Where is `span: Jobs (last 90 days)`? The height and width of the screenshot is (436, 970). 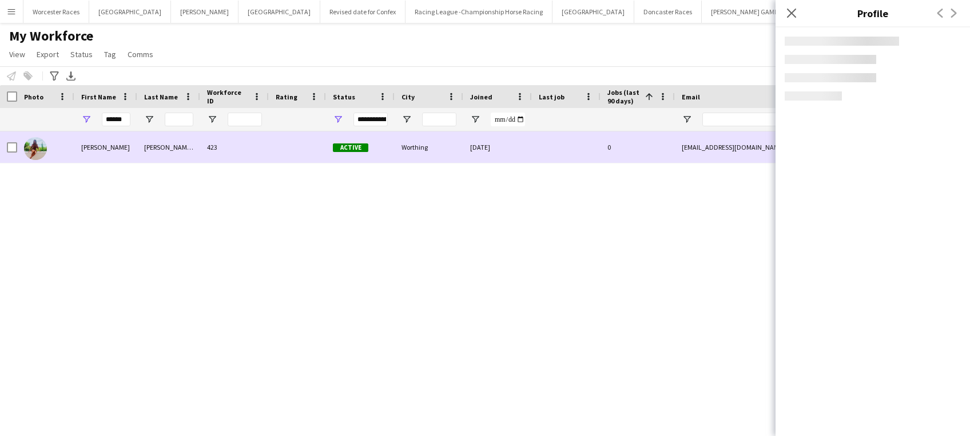
span: Jobs (last 90 days) is located at coordinates (624, 97).